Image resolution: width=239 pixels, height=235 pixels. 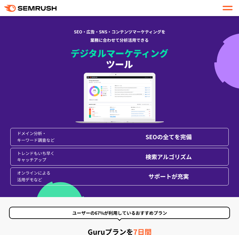 What do you see at coordinates (66, 157) in the screenshot?
I see `div: トレンドもいち早く キャッチアップ` at bounding box center [66, 157].